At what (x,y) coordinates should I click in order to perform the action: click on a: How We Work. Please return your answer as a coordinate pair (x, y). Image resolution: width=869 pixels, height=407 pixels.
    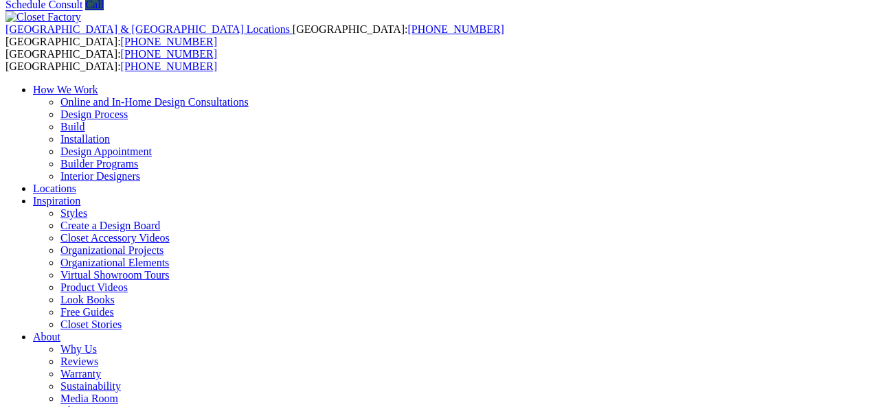
    Looking at the image, I should click on (65, 89).